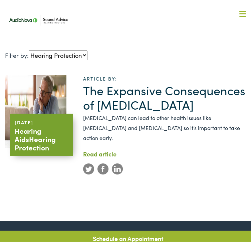 Image resolution: width=251 pixels, height=244 pixels. I want to click on a: Hearing Protection, so click(35, 141).